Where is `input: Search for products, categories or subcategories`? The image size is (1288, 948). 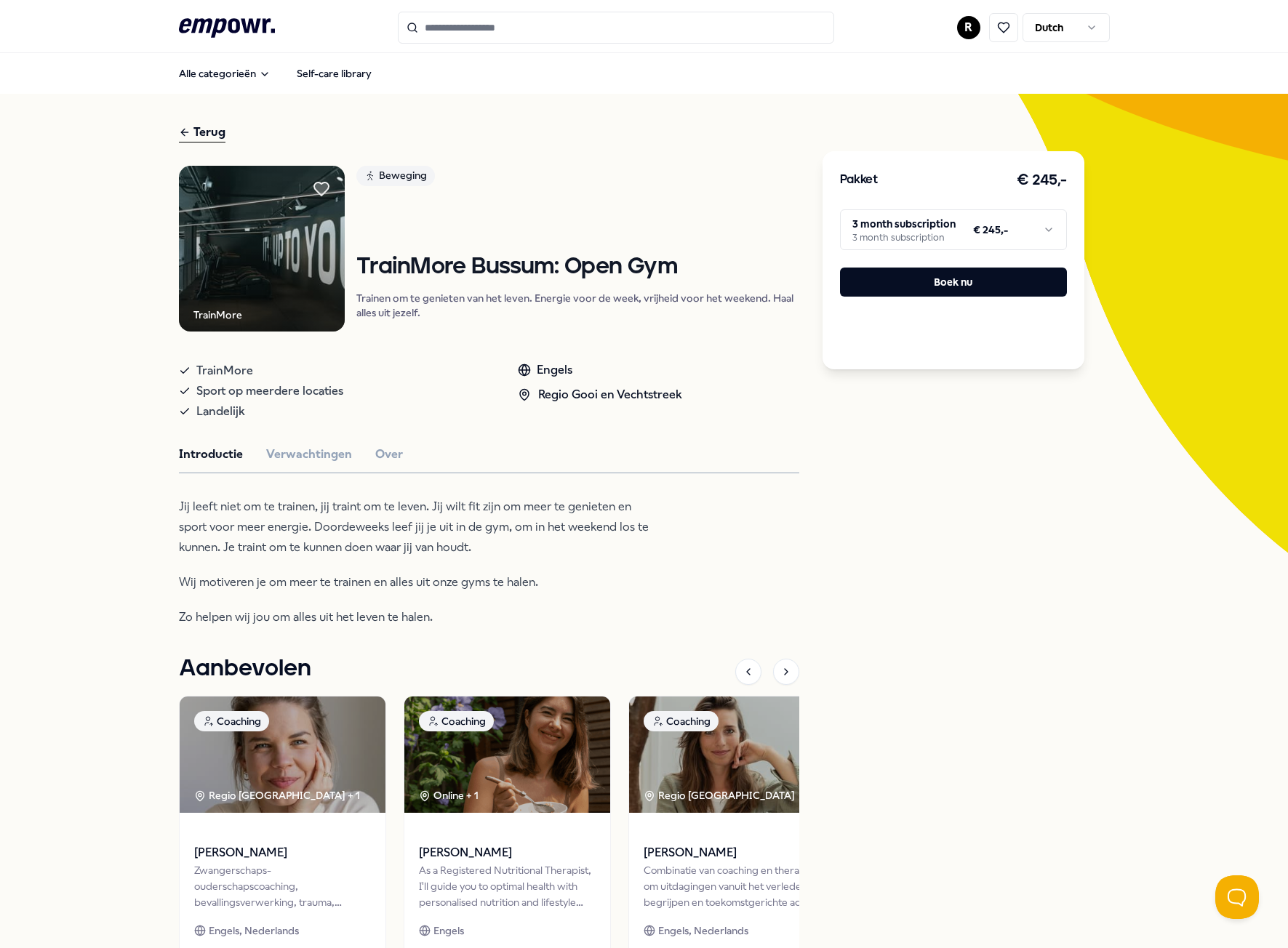 input: Search for products, categories or subcategories is located at coordinates (616, 28).